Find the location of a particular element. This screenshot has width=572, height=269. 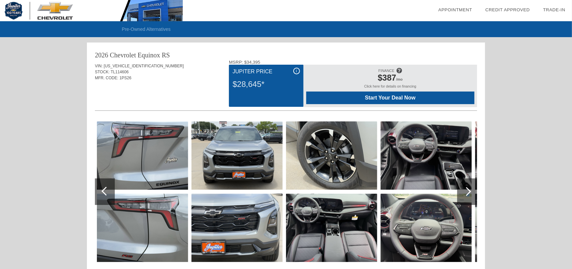

span: 1PS26 is located at coordinates (125, 78).